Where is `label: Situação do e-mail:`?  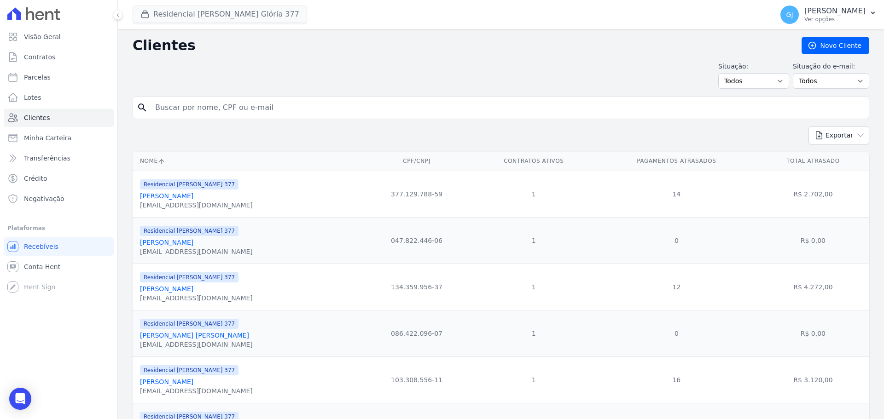
label: Situação do e-mail: is located at coordinates (831, 66).